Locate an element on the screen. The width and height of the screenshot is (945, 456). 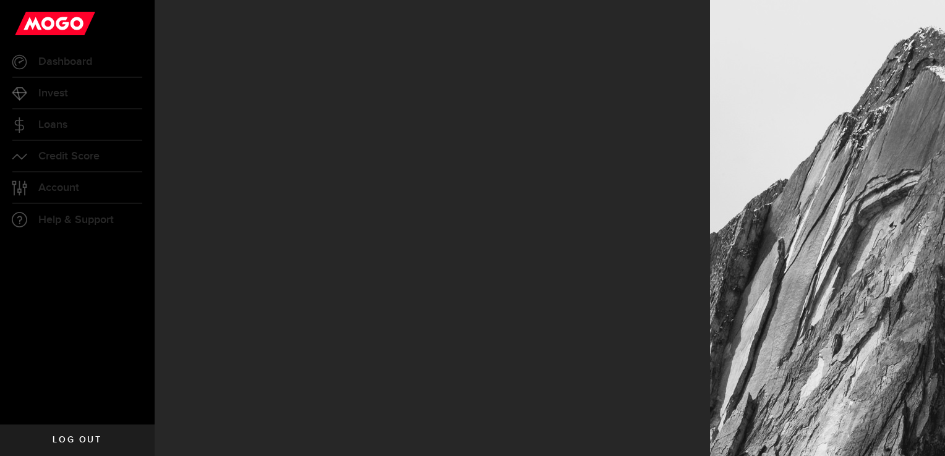
span: Credit Score is located at coordinates (69, 156).